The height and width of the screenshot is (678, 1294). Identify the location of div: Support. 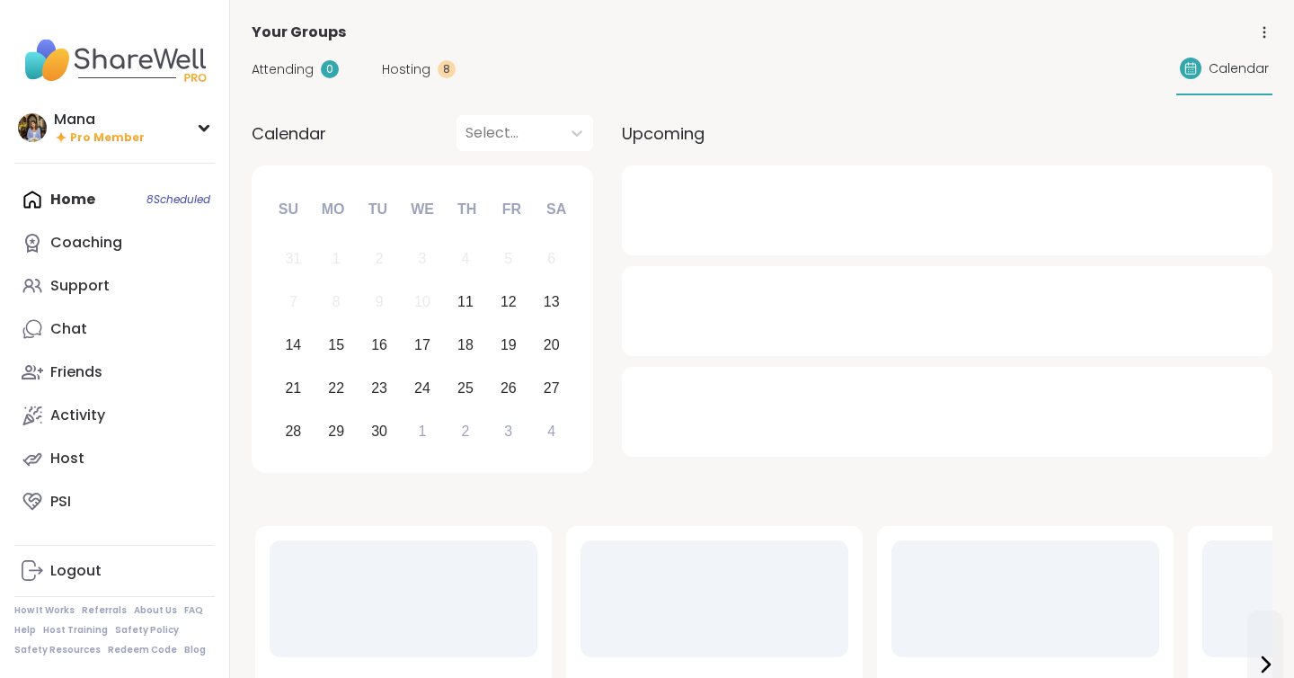
(80, 286).